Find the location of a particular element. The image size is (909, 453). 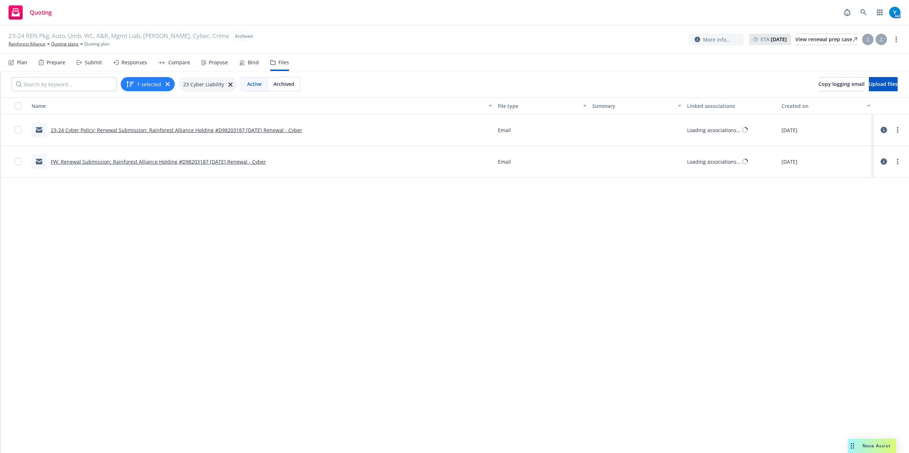

div: Files is located at coordinates (284, 63).